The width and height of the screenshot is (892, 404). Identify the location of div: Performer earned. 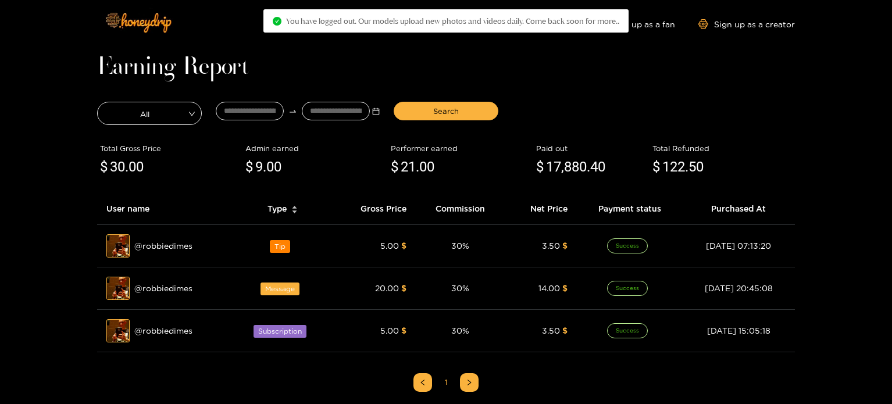
(460, 148).